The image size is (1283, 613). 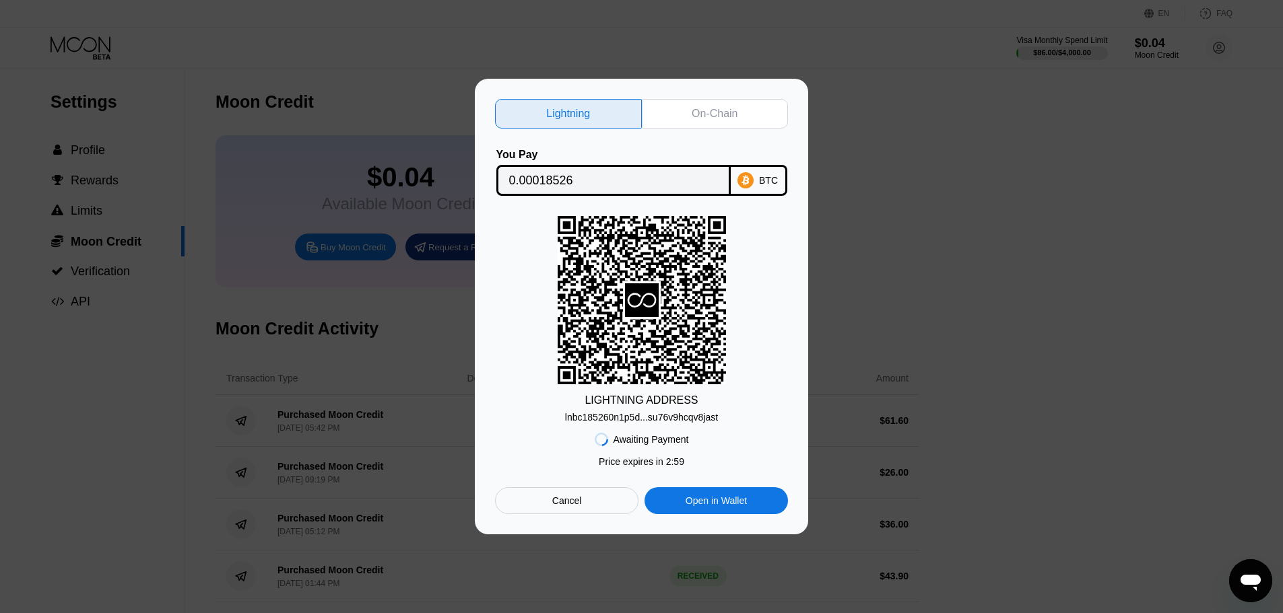 I want to click on div: Awaiting Payment, so click(x=651, y=440).